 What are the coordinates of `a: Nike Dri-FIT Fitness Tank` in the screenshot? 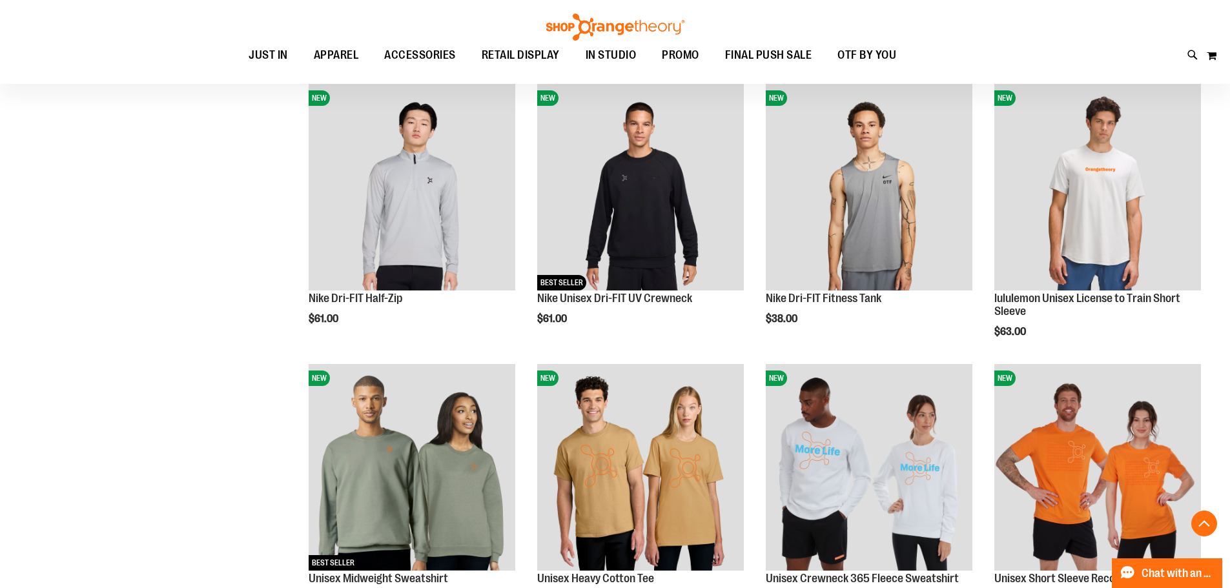 It's located at (823, 298).